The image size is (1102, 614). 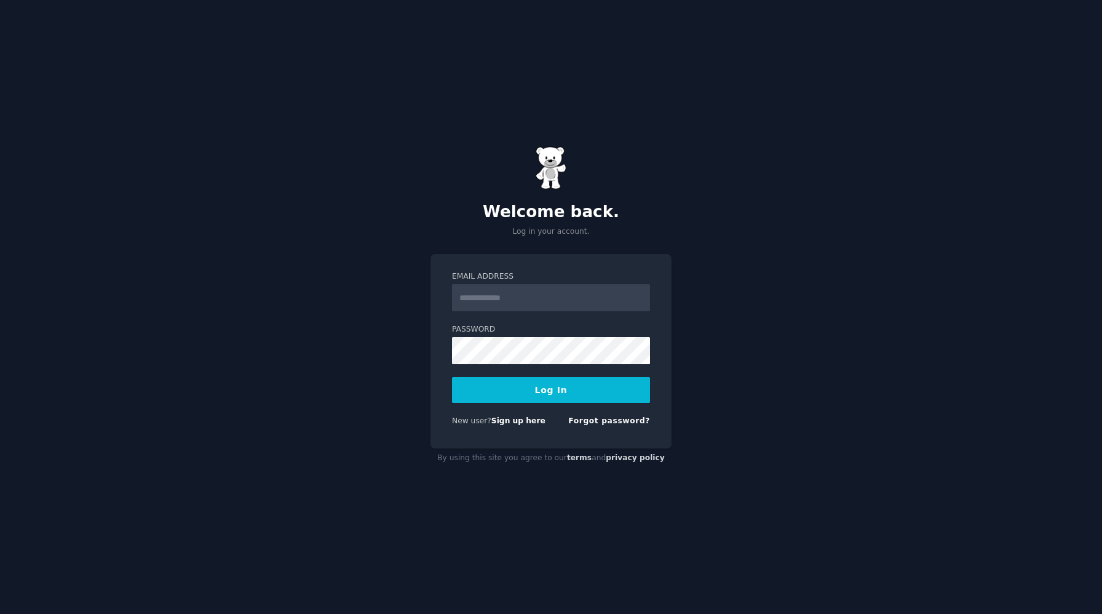 I want to click on img: Gummy Bear, so click(x=551, y=168).